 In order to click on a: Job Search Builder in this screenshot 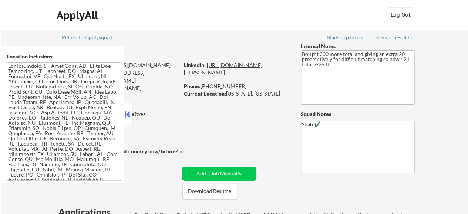, I will do `click(393, 38)`.